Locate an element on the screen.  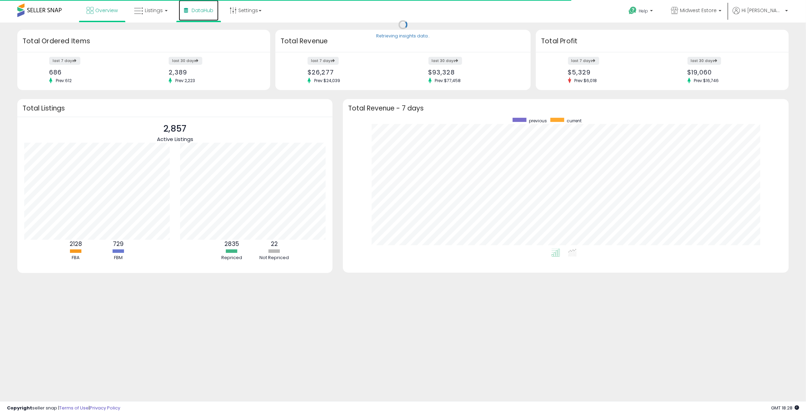
h3: Total Listings is located at coordinates (175, 108).